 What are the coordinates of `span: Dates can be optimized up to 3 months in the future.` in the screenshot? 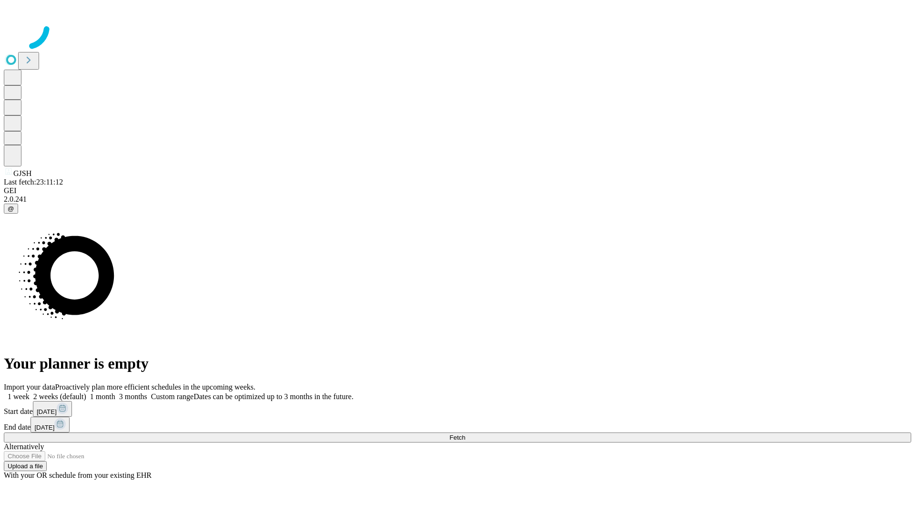 It's located at (273, 396).